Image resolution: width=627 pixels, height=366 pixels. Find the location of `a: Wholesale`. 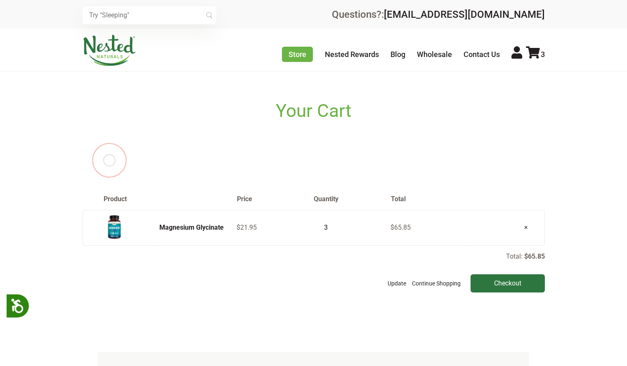

a: Wholesale is located at coordinates (434, 54).